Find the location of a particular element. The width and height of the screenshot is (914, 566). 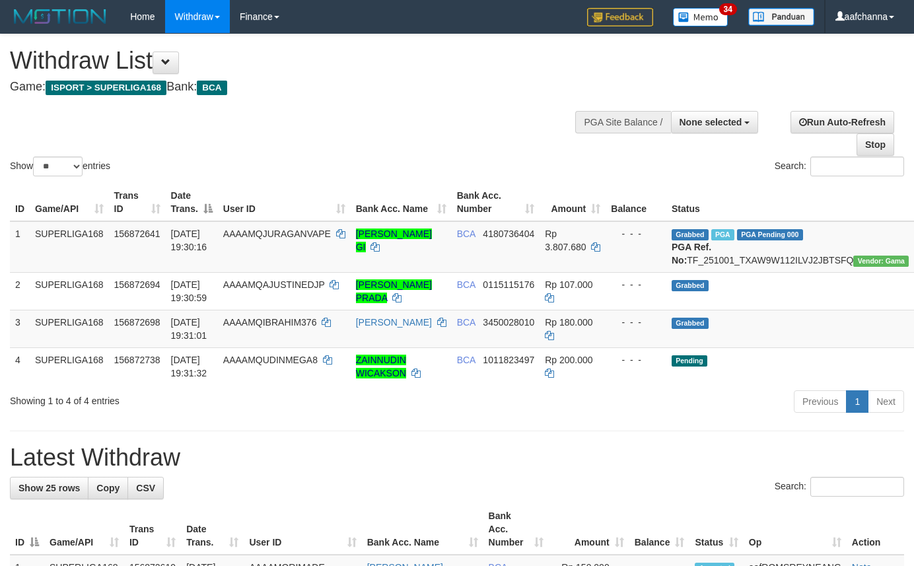

span: 34 is located at coordinates (728, 9).